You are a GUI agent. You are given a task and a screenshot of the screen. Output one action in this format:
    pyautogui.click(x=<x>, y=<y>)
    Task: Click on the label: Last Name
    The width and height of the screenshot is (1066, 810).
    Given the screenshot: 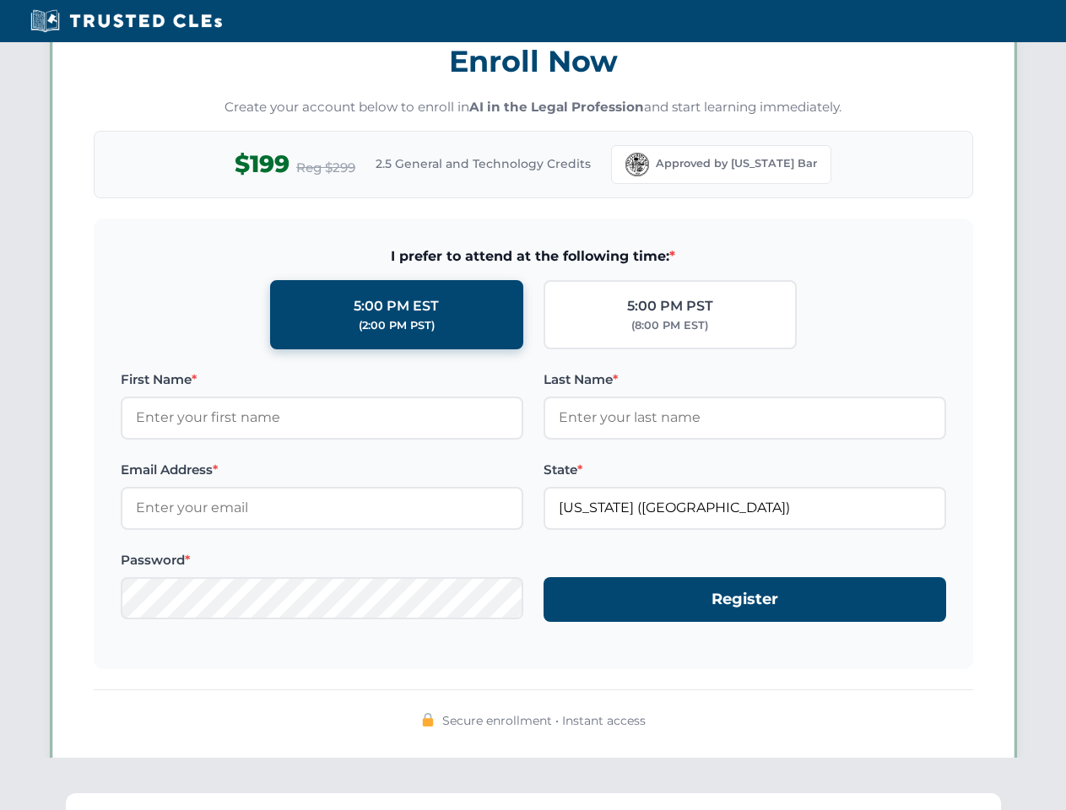 What is the action you would take?
    pyautogui.click(x=745, y=380)
    